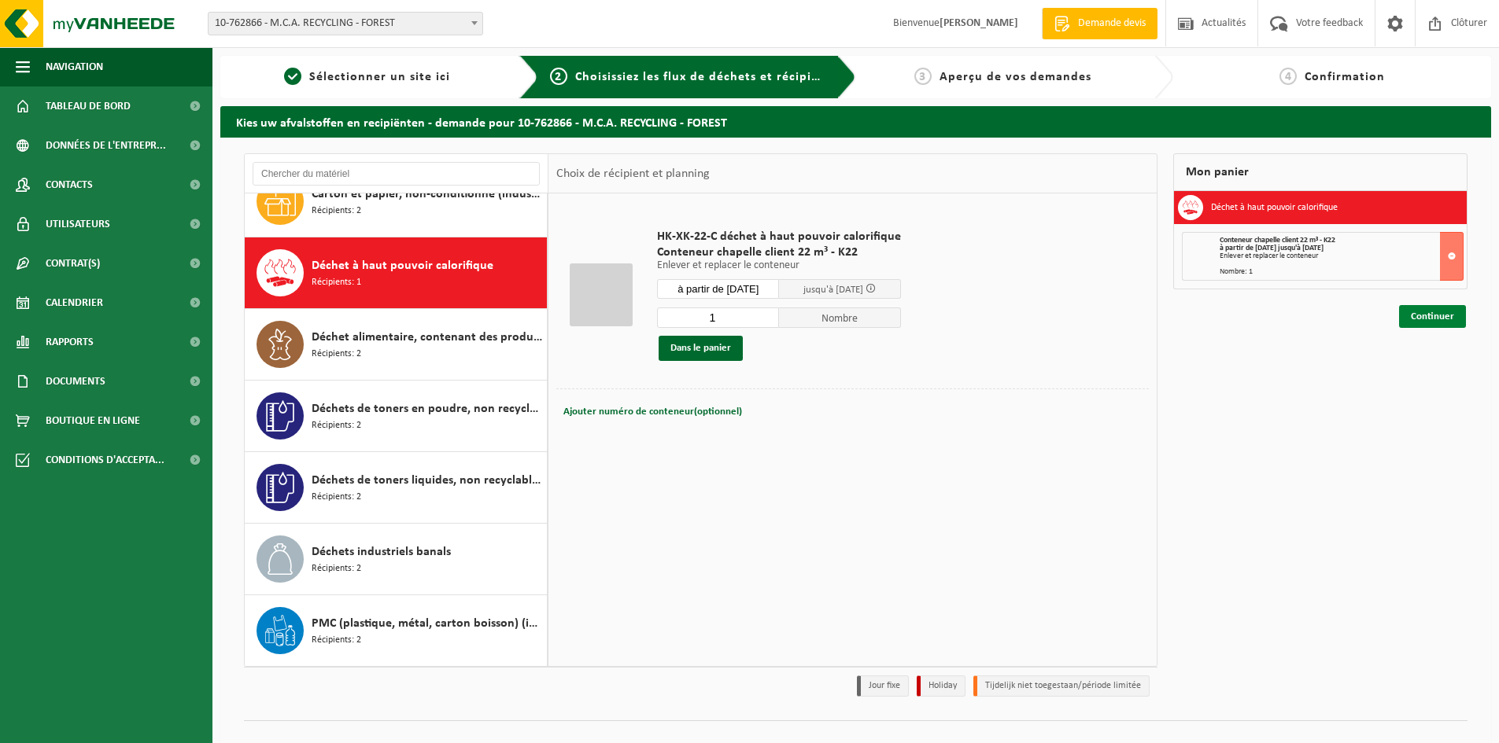 The image size is (1499, 743). Describe the element at coordinates (78, 224) in the screenshot. I see `span: Utilisateurs` at that location.